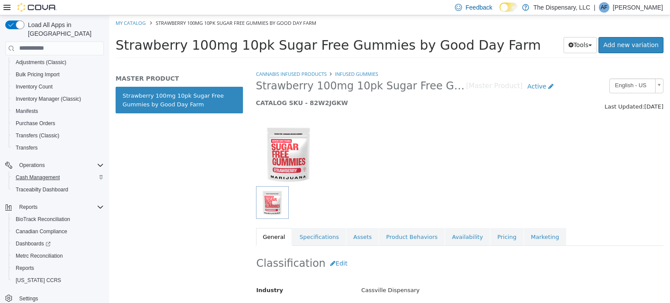 The width and height of the screenshot is (670, 303). What do you see at coordinates (161, 275) in the screenshot?
I see `span: Industry` at bounding box center [161, 275].